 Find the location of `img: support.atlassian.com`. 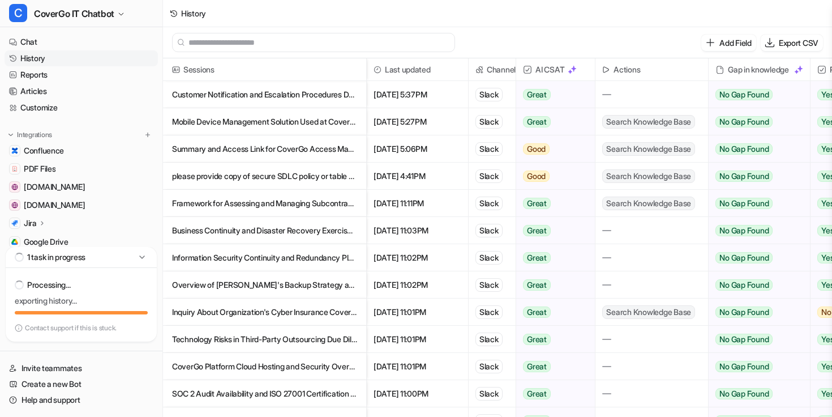

img: support.atlassian.com is located at coordinates (15, 205).